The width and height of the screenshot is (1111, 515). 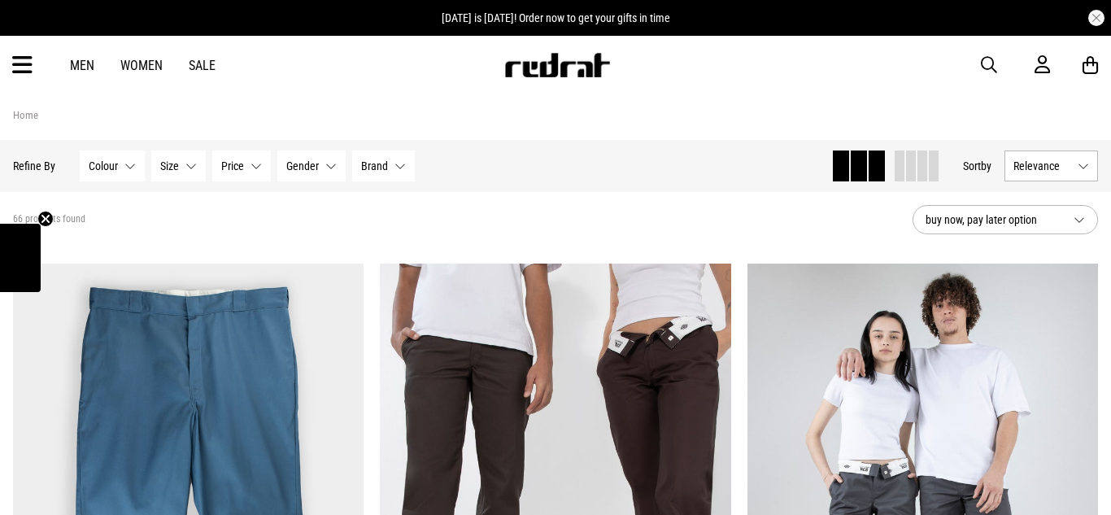 I want to click on button: Price, so click(x=242, y=166).